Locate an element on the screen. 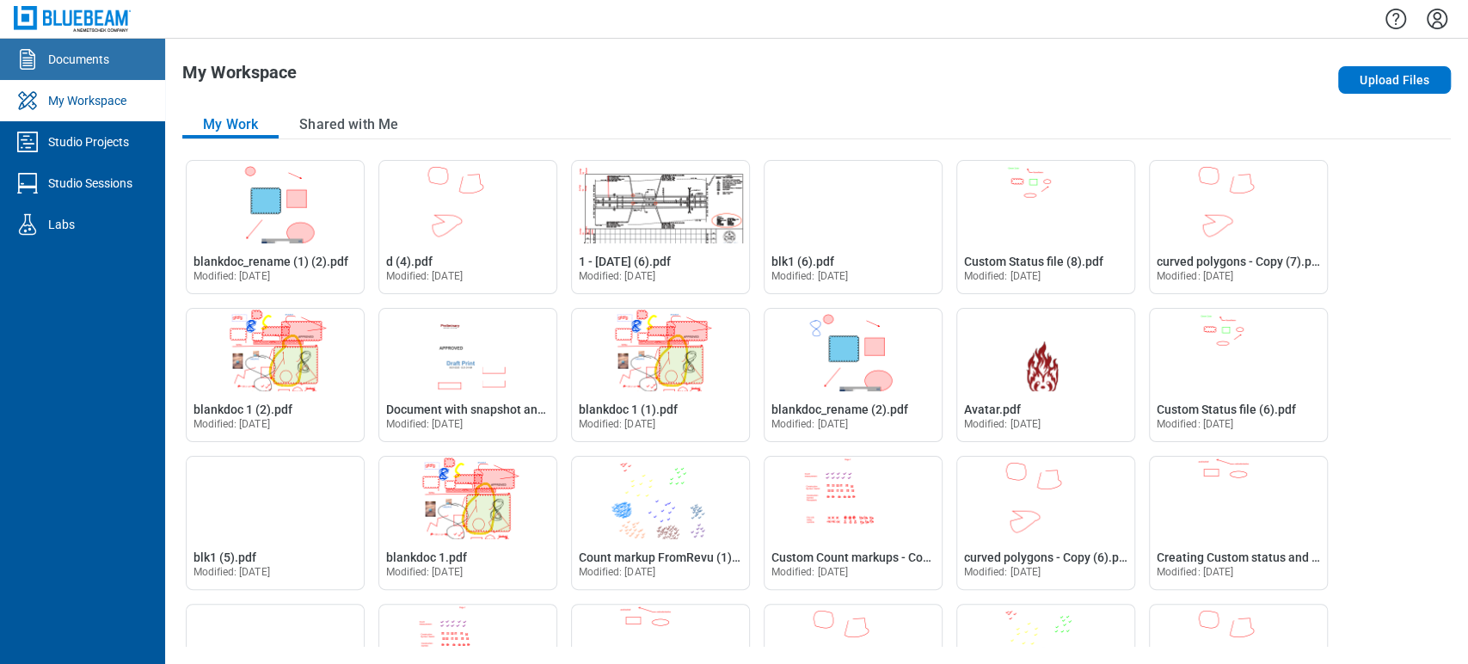  span: blankdoc 1.pdf is located at coordinates (426, 557).